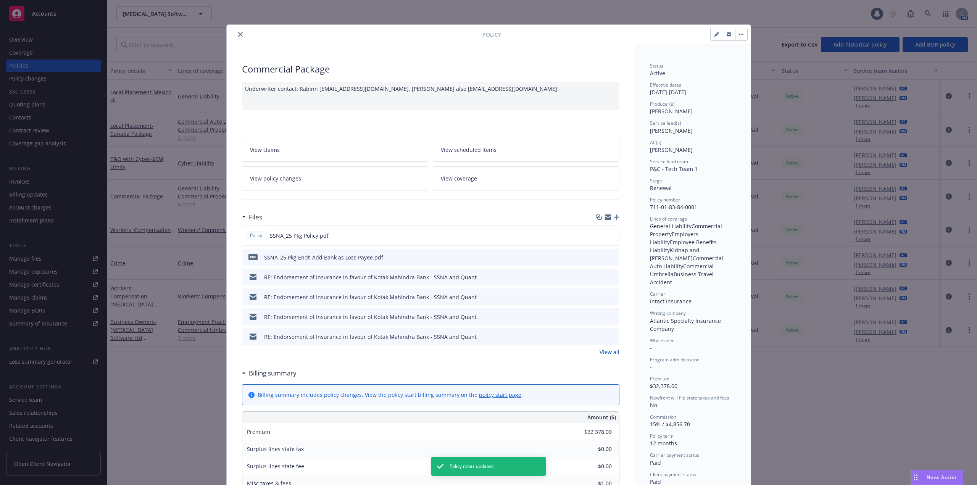 This screenshot has width=977, height=485. What do you see at coordinates (500, 394) in the screenshot?
I see `a: policy start page` at bounding box center [500, 394].